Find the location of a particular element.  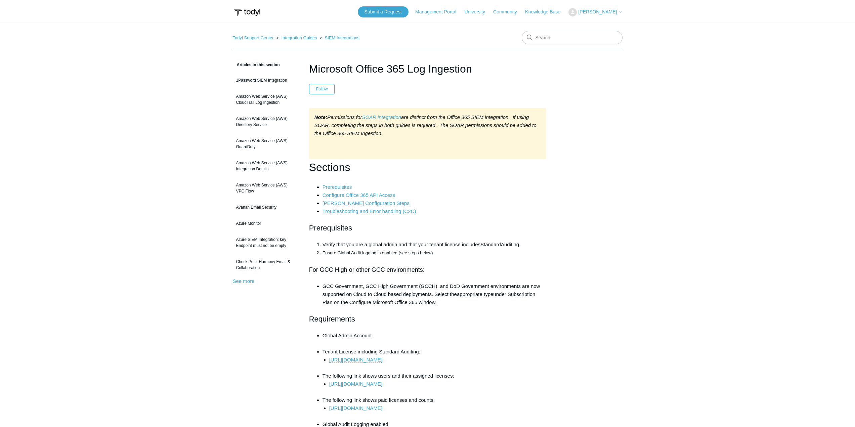

h2: Requirements is located at coordinates (428, 319).